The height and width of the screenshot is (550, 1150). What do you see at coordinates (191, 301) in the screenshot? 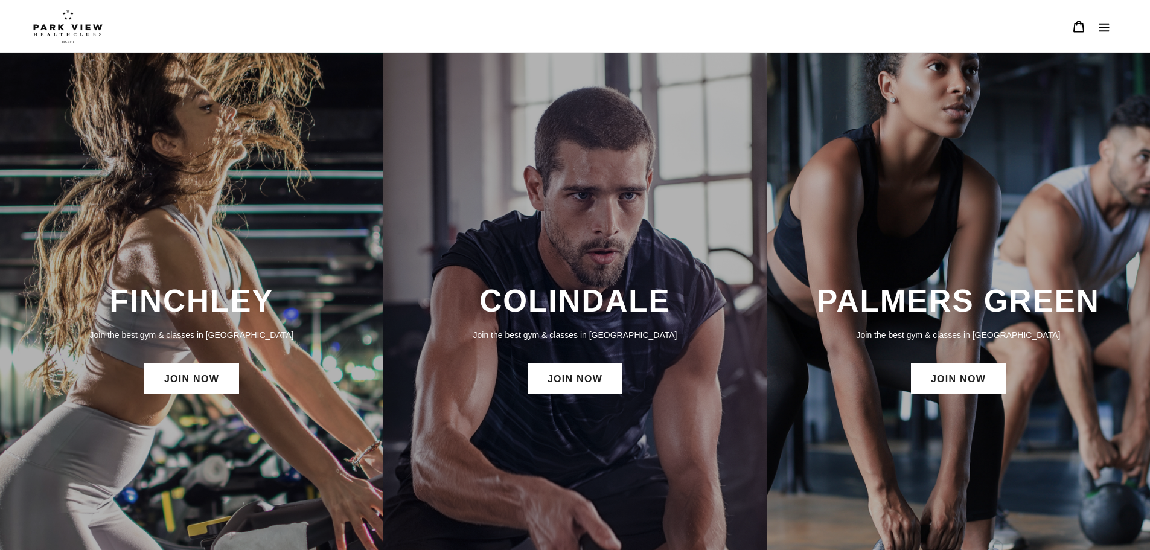
I see `h3: FINCHLEY` at bounding box center [191, 301].